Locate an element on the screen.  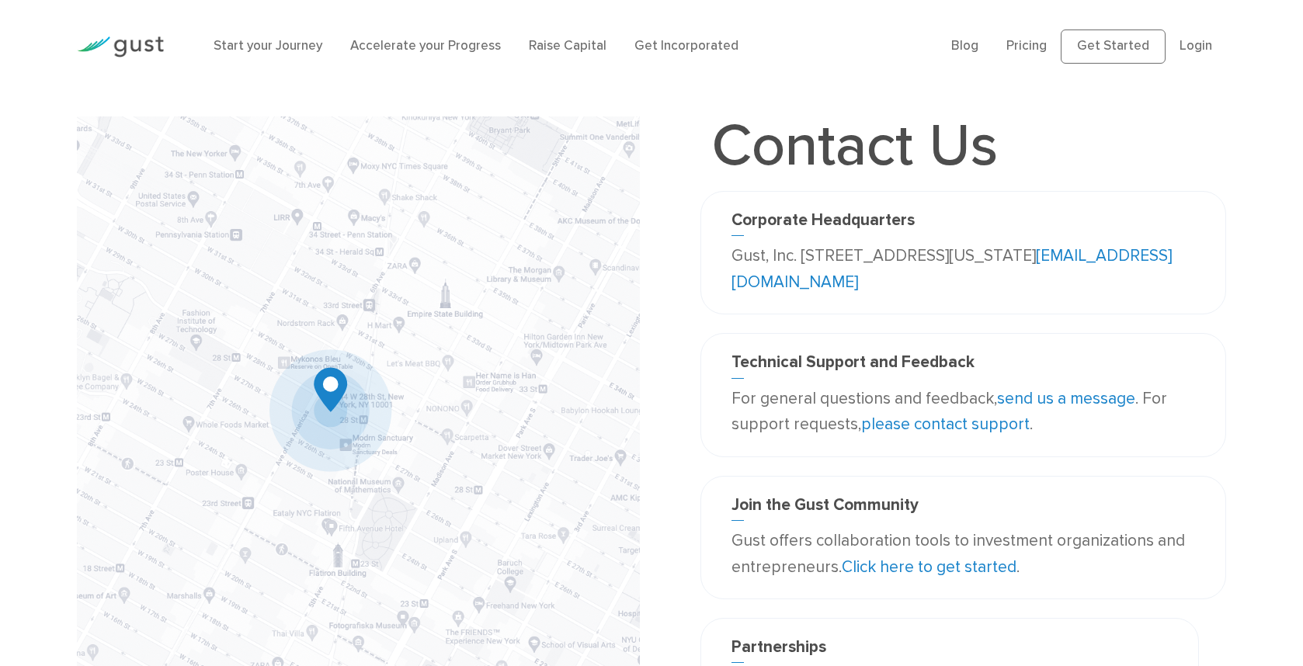
p: For general questions and feedback, . For support requests, . is located at coordinates (963, 412).